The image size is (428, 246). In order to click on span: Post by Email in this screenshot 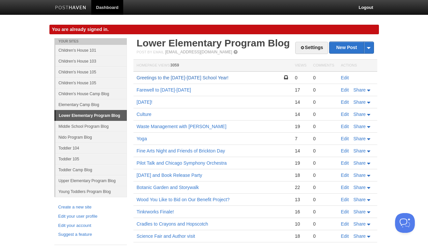, I will do `click(150, 52)`.